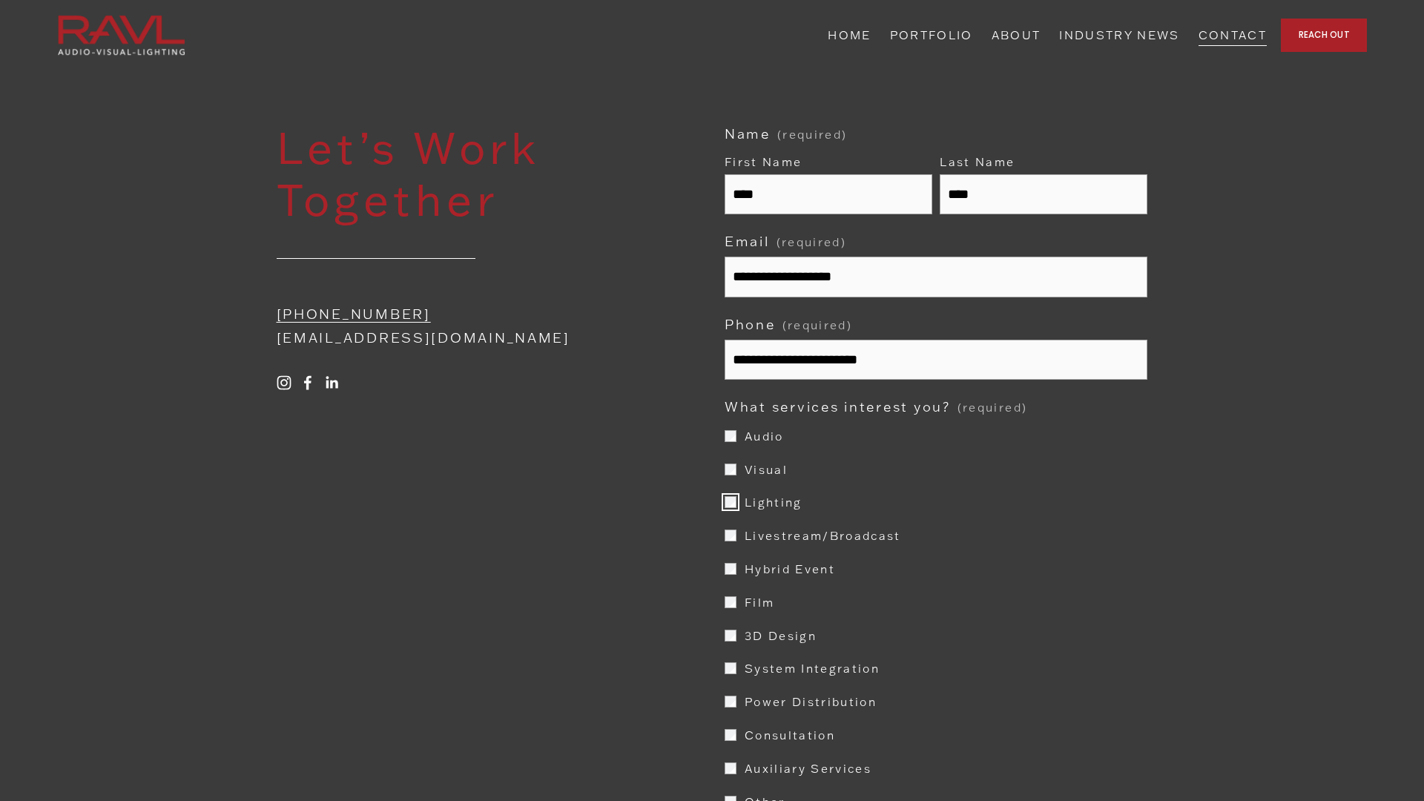  Describe the element at coordinates (1044, 162) in the screenshot. I see `div: Last Name` at that location.